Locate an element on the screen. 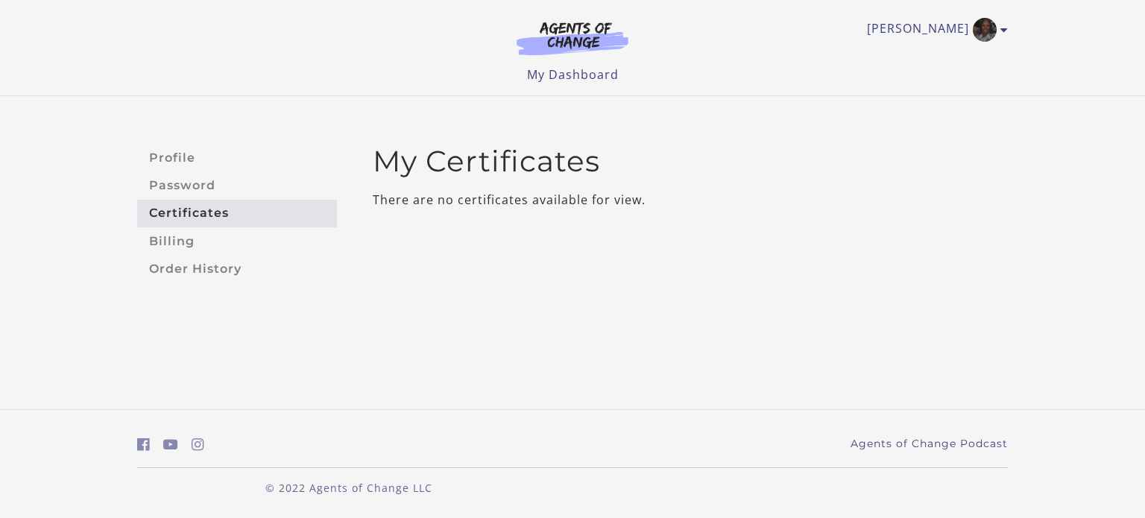 Image resolution: width=1145 pixels, height=518 pixels. a: Password is located at coordinates (237, 185).